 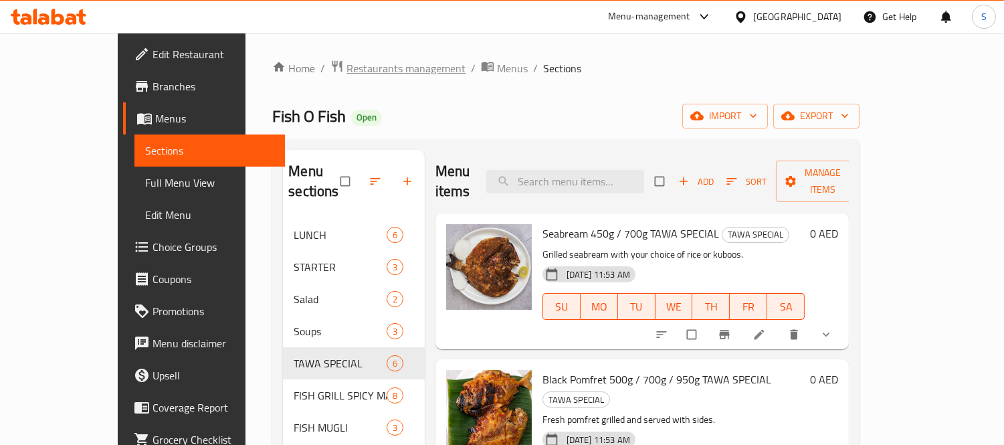 What do you see at coordinates (210, 183) in the screenshot?
I see `a: Full Menu View` at bounding box center [210, 183].